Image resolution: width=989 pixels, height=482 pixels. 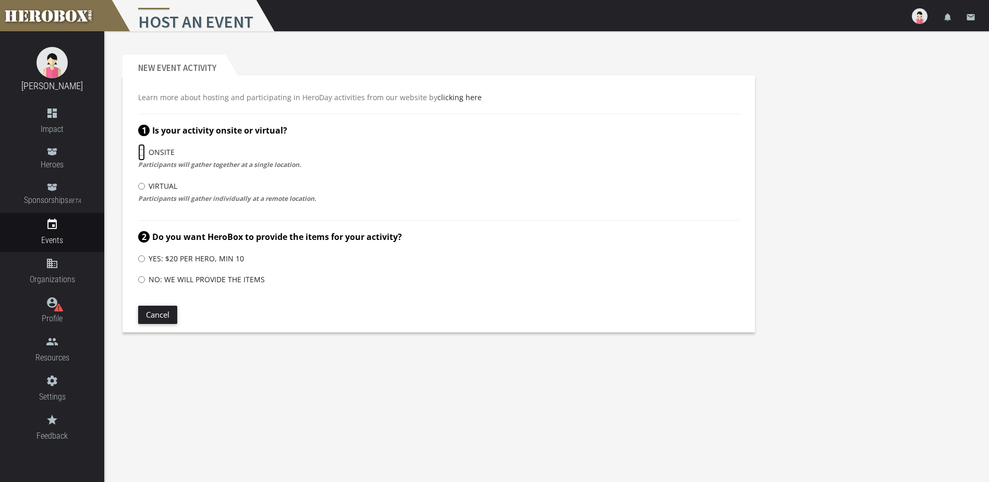 What do you see at coordinates (438, 130) in the screenshot?
I see `p: Is your activity onsite or virtual?` at bounding box center [438, 130].